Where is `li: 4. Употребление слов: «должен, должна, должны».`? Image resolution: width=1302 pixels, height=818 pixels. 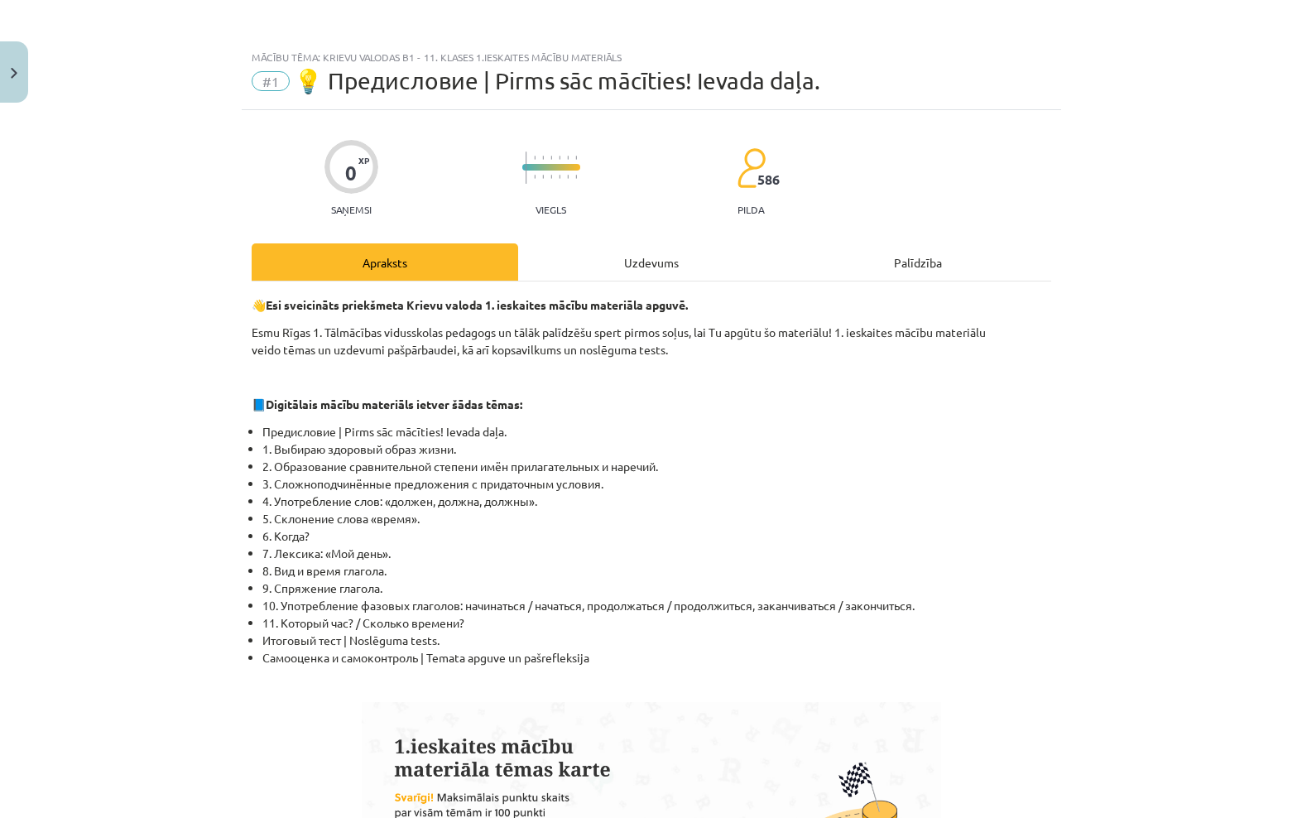 li: 4. Употребление слов: «должен, должна, должны». is located at coordinates (656, 501).